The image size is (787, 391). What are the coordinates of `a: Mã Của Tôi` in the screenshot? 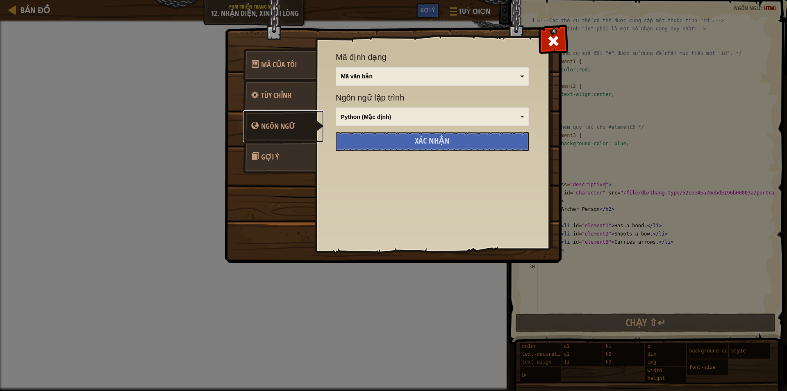 It's located at (280, 65).